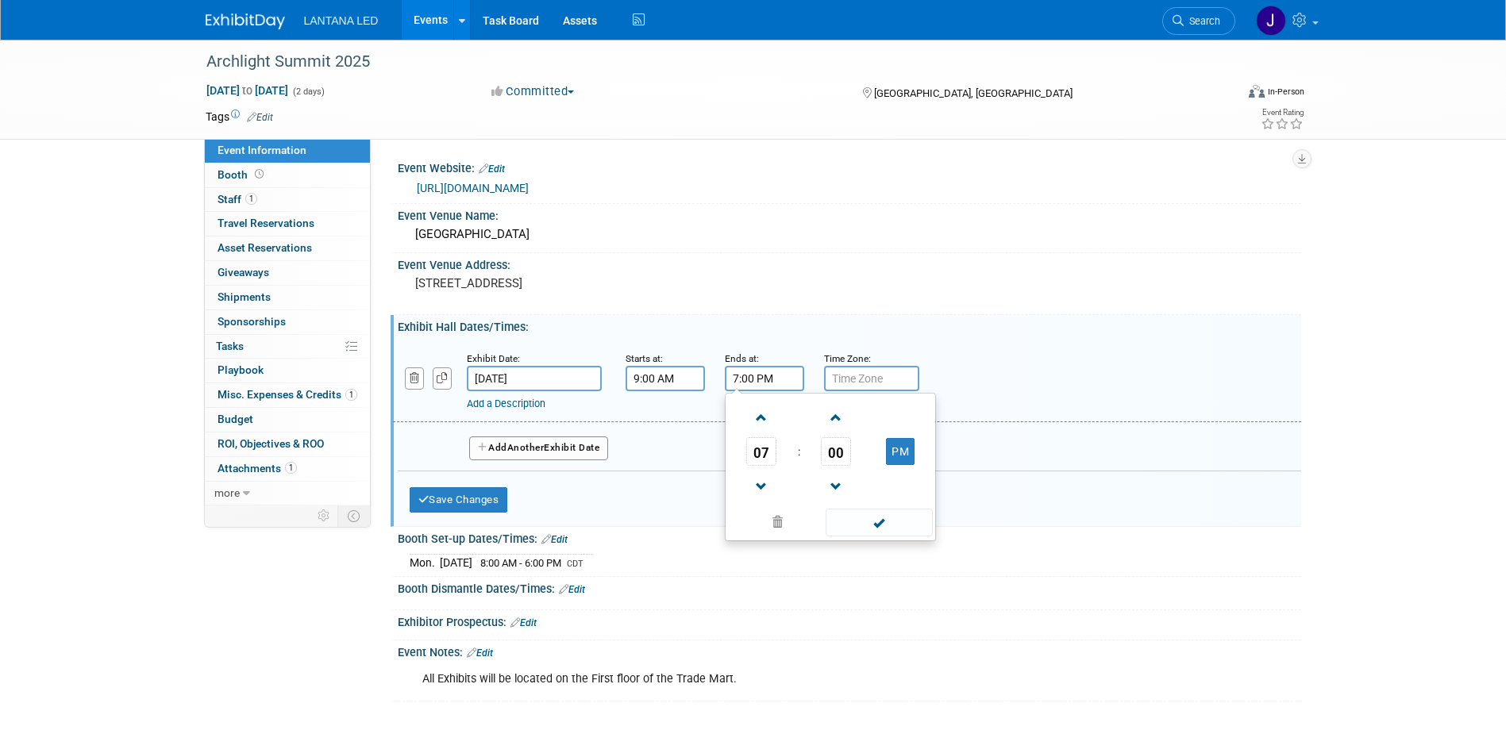 This screenshot has width=1506, height=730. I want to click on span: Pick Minute, so click(836, 452).